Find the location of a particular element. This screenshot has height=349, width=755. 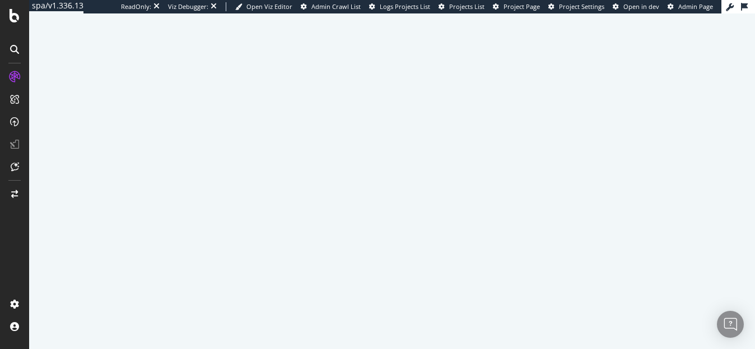

a: Projects List is located at coordinates (462, 7).